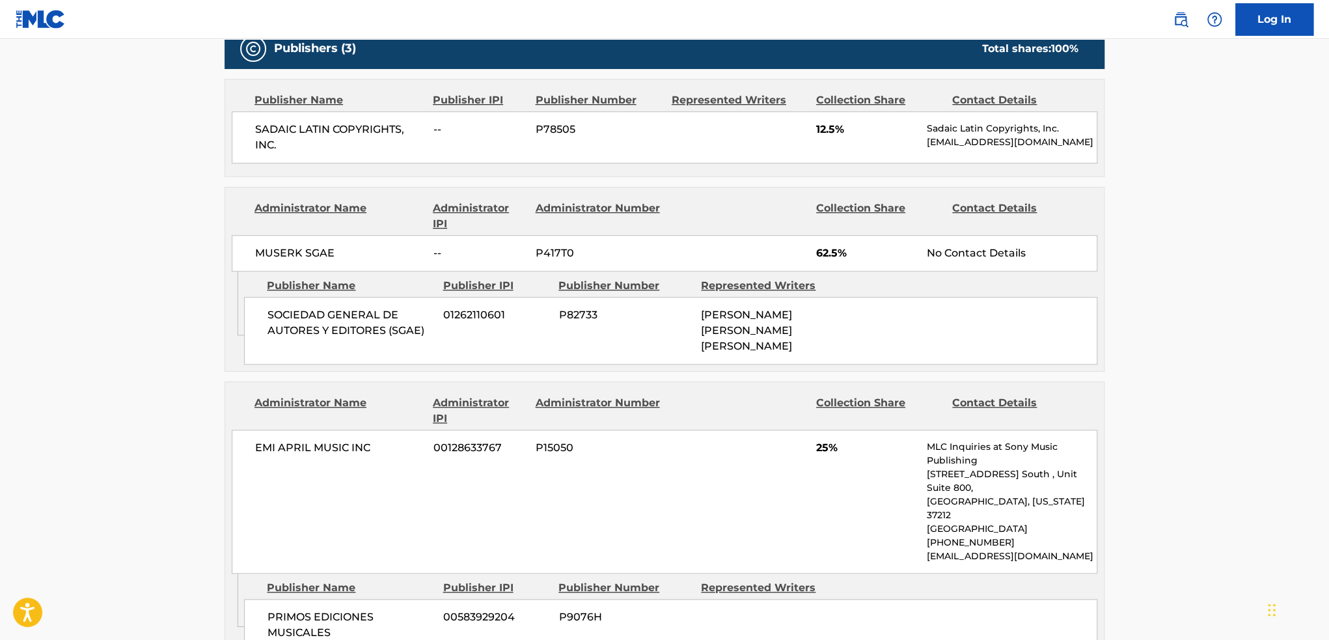  What do you see at coordinates (350, 323) in the screenshot?
I see `span: SOCIEDAD GENERAL DE AUTORES Y EDITORES (SGAE)` at bounding box center [350, 323].